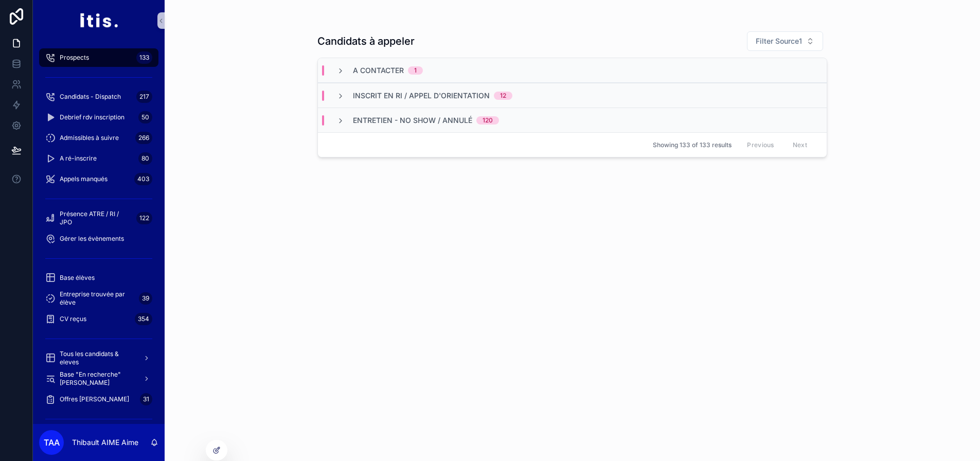  Describe the element at coordinates (99, 97) in the screenshot. I see `a: Candidats - Dispatch217` at that location.